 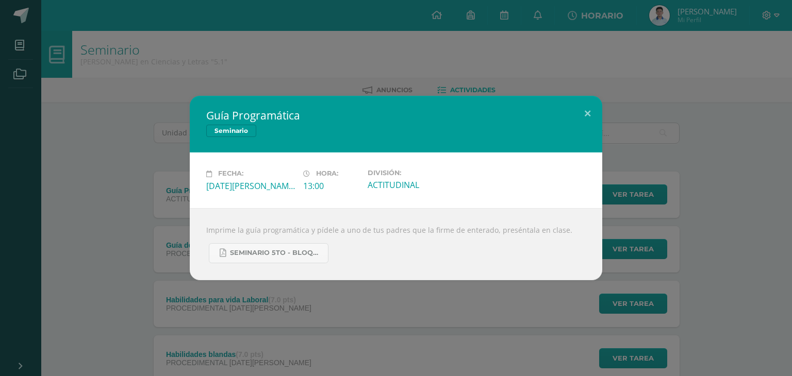 I want to click on h2: Guía Programática, so click(x=396, y=115).